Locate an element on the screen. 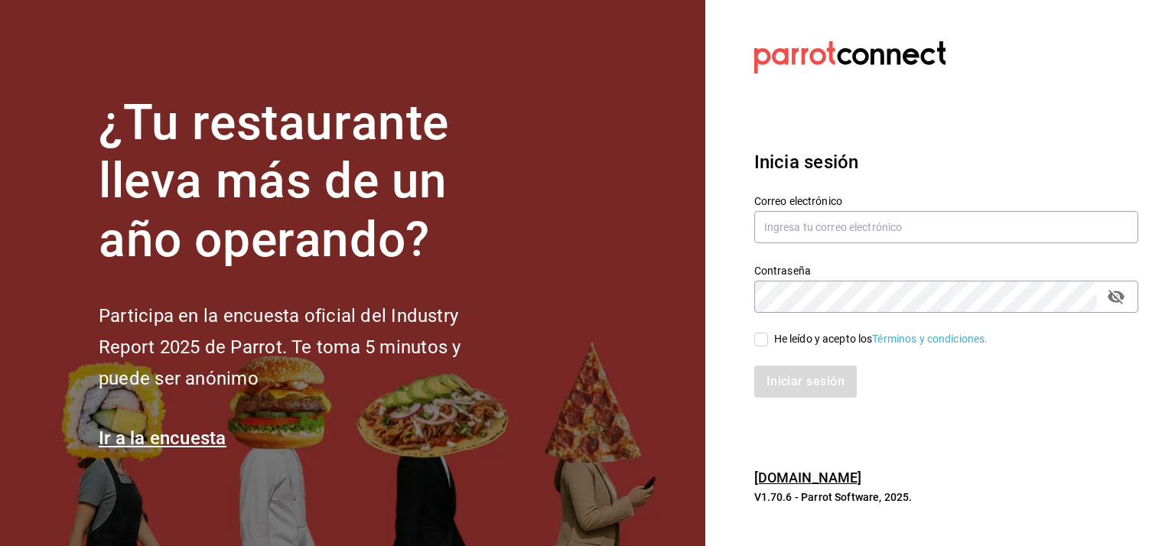 The image size is (1175, 546). h2: Participa en la encuesta oficial del Industry Report 2025 de Parrot. Te toma 5 minutos y puede se... is located at coordinates (305, 347).